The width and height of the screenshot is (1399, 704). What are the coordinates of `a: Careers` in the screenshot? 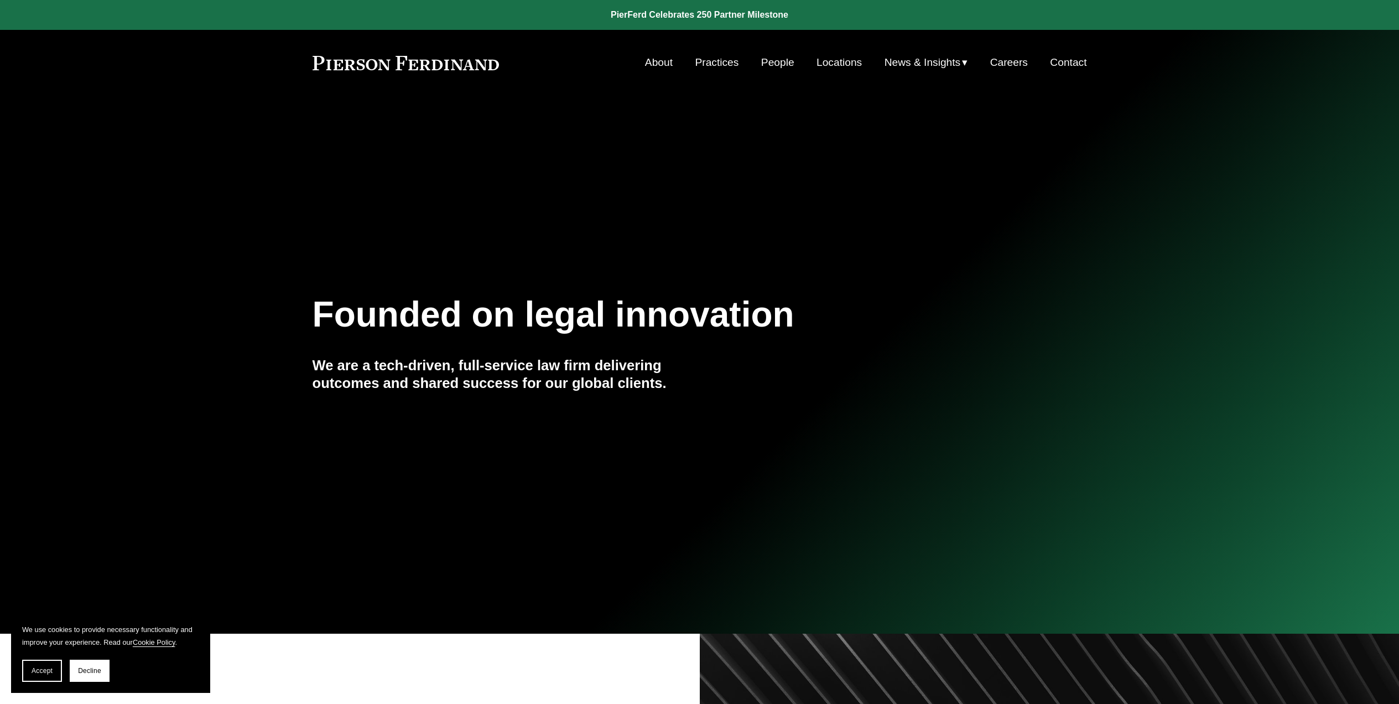 It's located at (1009, 63).